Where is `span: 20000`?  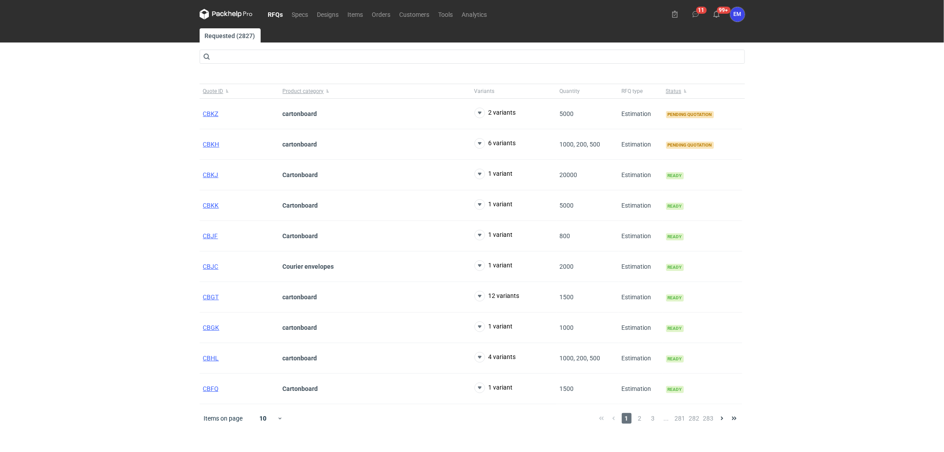
span: 20000 is located at coordinates (569, 175).